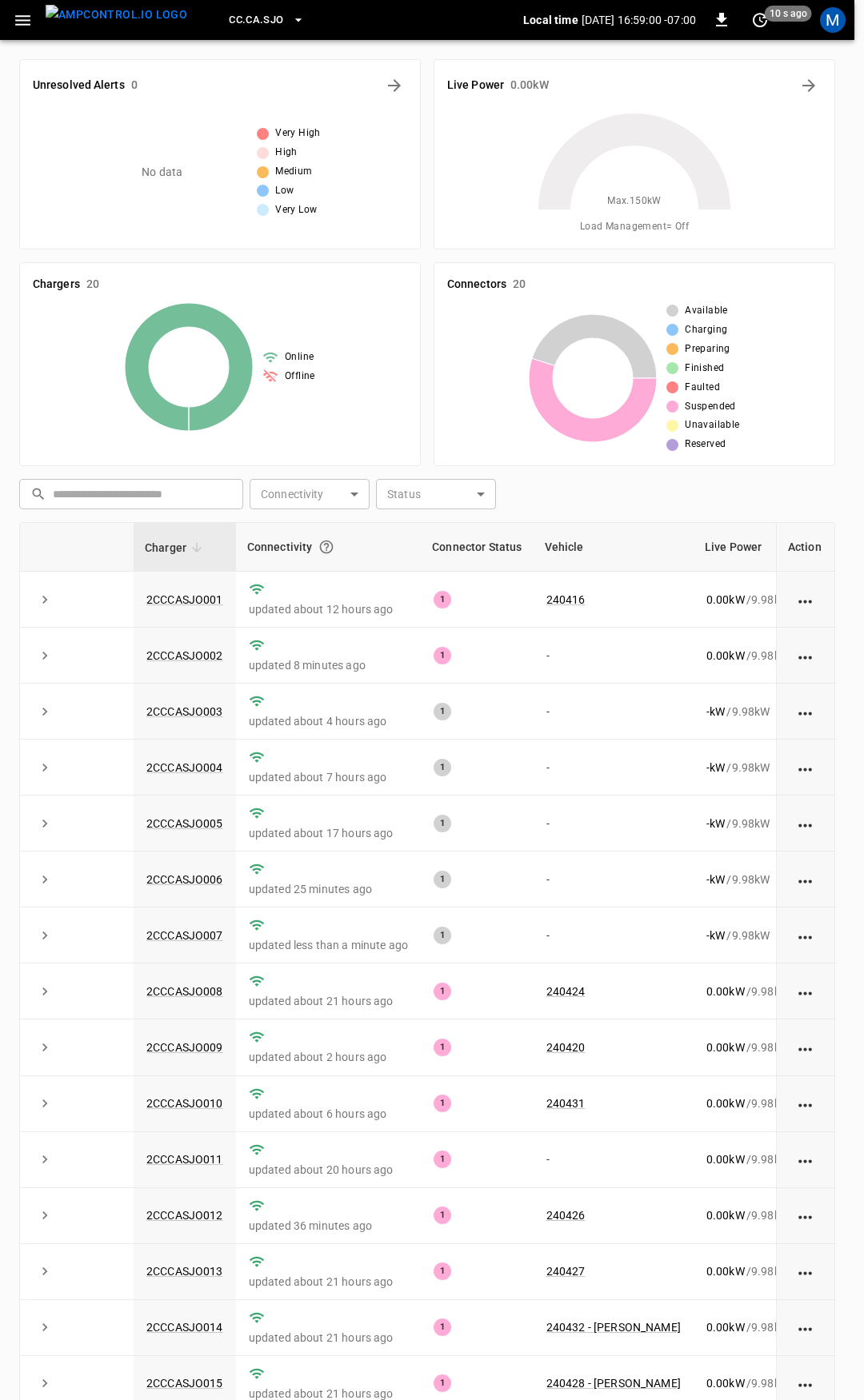 The width and height of the screenshot is (864, 1400). Describe the element at coordinates (296, 210) in the screenshot. I see `span: Very Low` at that location.